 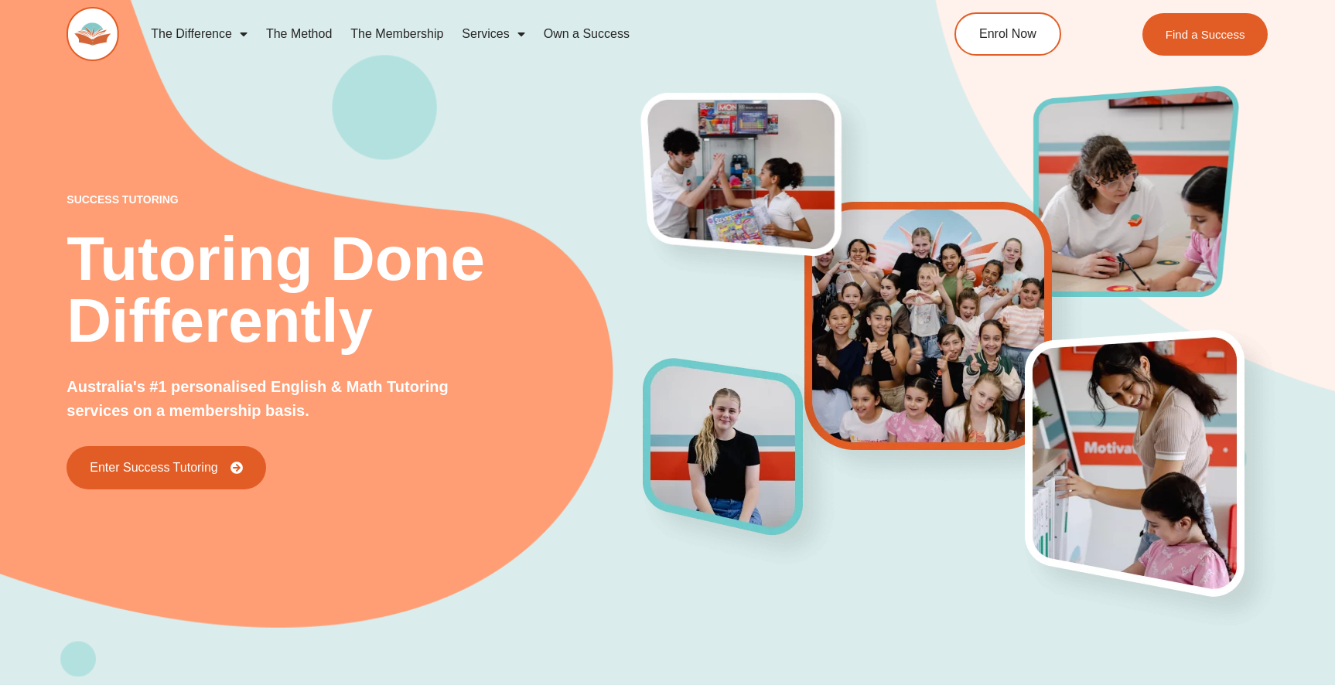 I want to click on span: Enrol Now, so click(x=1008, y=34).